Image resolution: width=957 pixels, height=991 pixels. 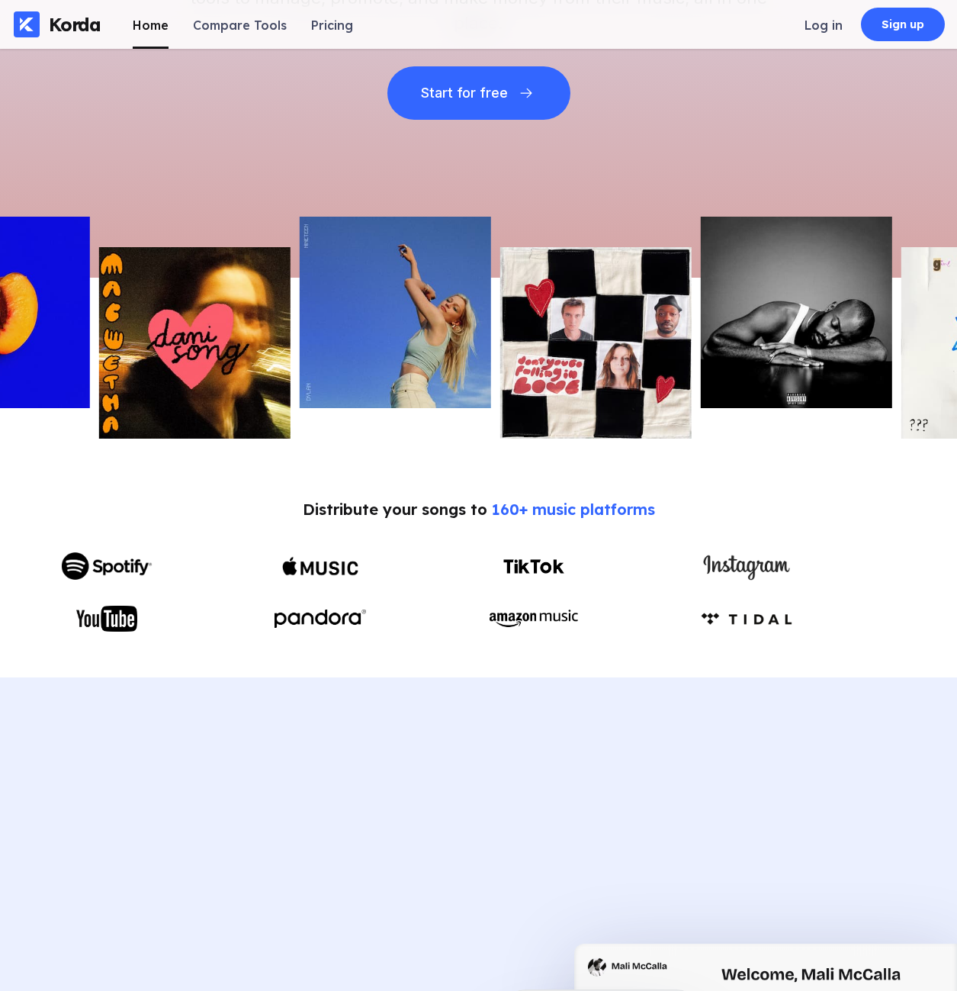 What do you see at coordinates (107, 618) in the screenshot?
I see `img: YouTube` at bounding box center [107, 618].